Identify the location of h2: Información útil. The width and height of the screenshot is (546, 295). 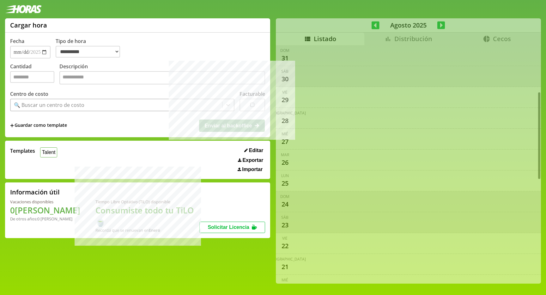
(35, 192).